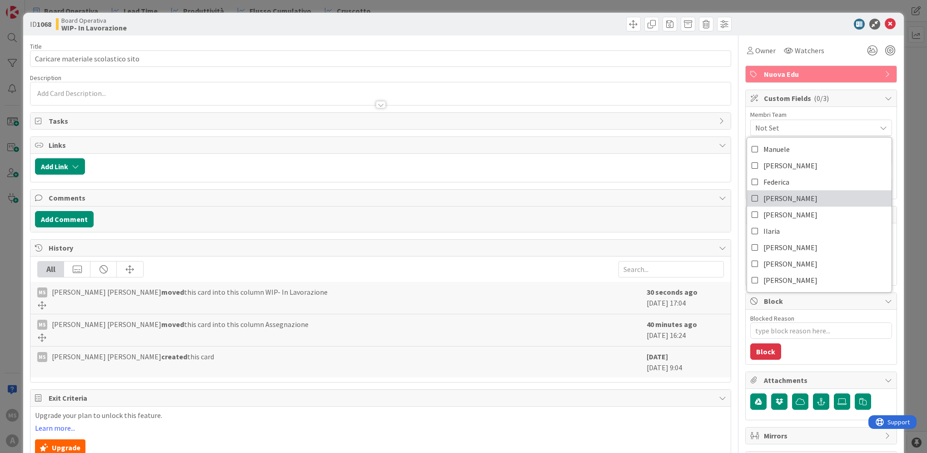 The image size is (927, 453). Describe the element at coordinates (55, 428) in the screenshot. I see `a: Learn more...` at that location.